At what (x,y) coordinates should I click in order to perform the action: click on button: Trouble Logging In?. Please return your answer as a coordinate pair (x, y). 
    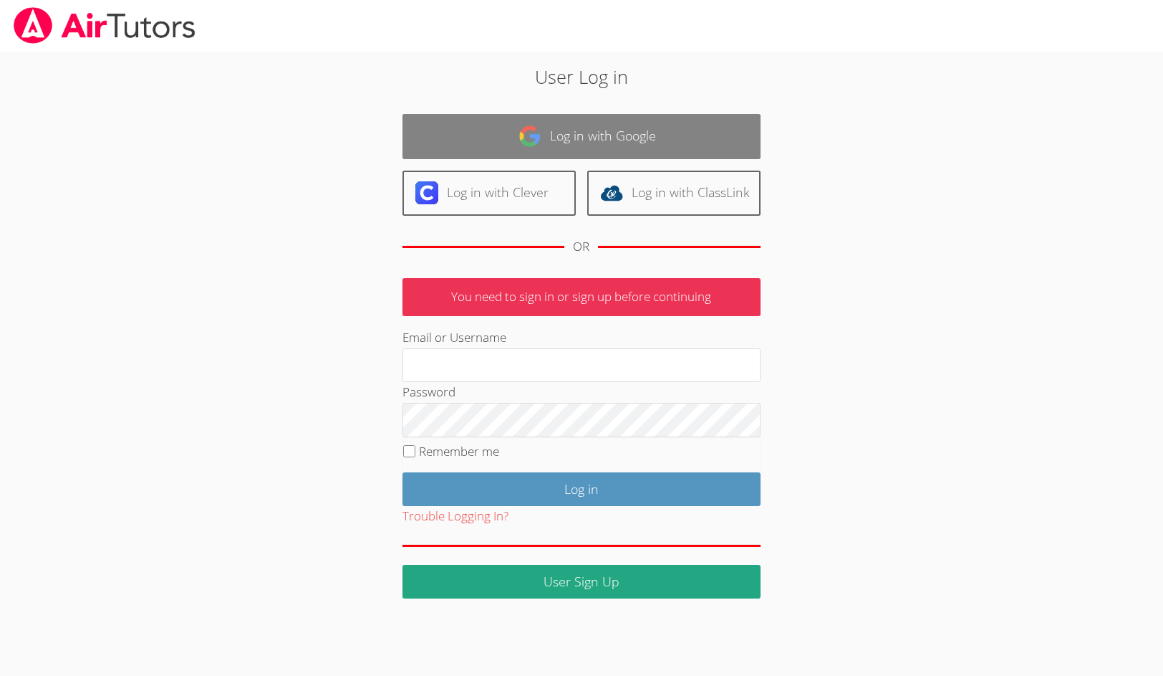
    Looking at the image, I should click on (456, 516).